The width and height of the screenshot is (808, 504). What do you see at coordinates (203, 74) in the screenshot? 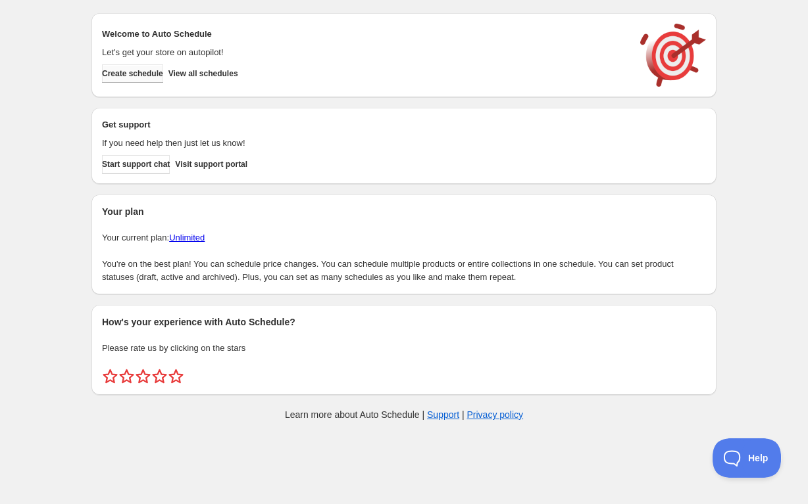
I see `button: View all schedules` at bounding box center [203, 74].